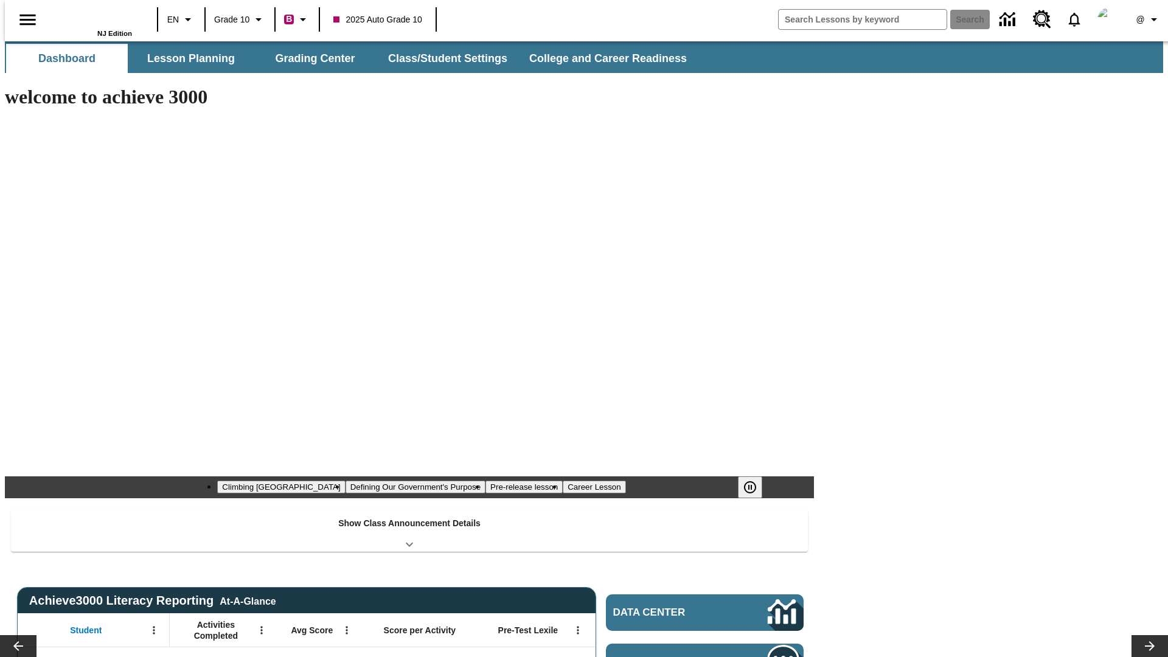 The width and height of the screenshot is (1168, 657). Describe the element at coordinates (1109, 19) in the screenshot. I see `button: Select a new avatar` at that location.